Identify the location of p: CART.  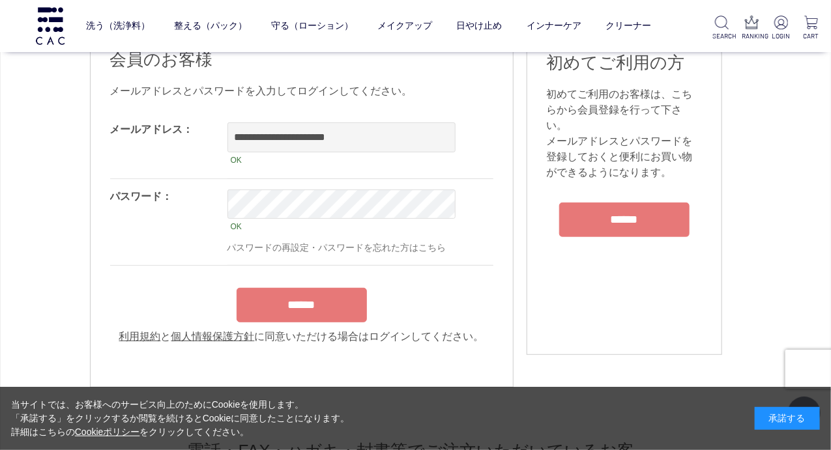
(811, 36).